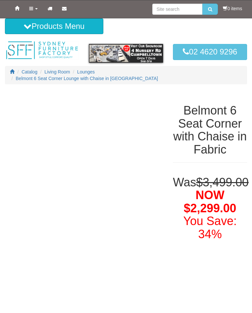  Describe the element at coordinates (126, 53) in the screenshot. I see `img: showroom.gif` at that location.